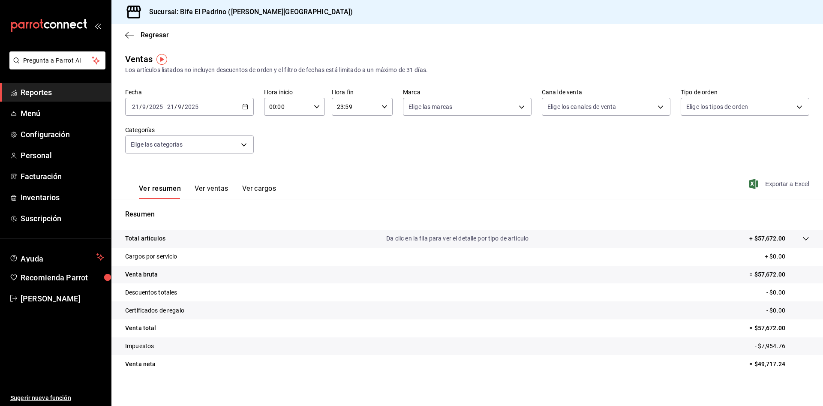  Describe the element at coordinates (57, 257) in the screenshot. I see `span: Ayuda` at that location.